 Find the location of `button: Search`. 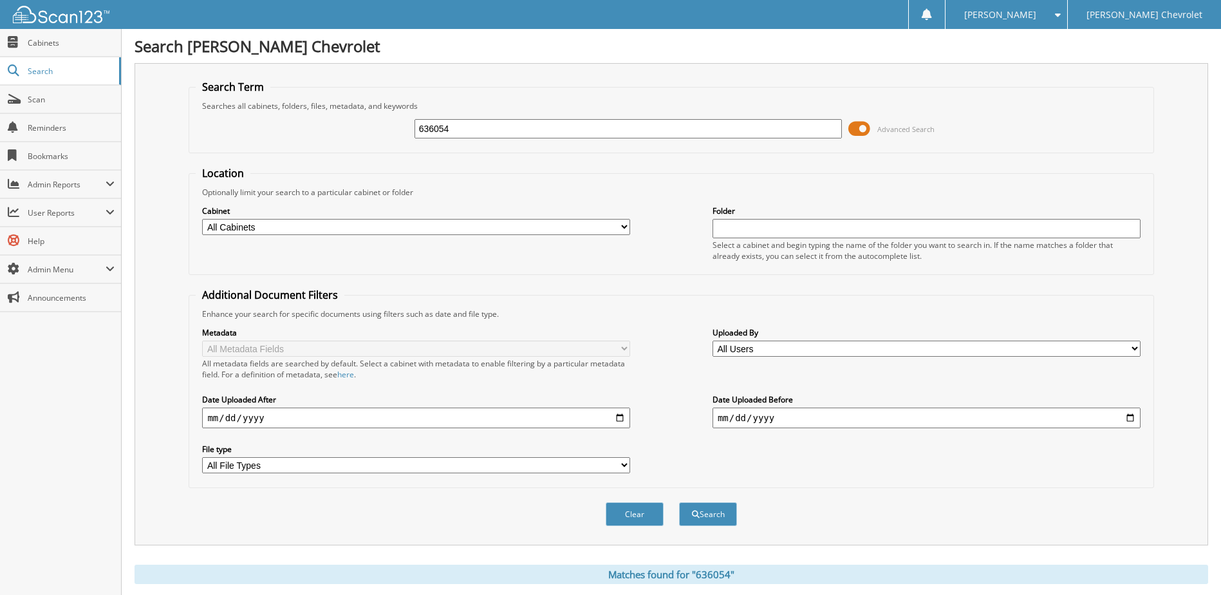

button: Search is located at coordinates (708, 514).